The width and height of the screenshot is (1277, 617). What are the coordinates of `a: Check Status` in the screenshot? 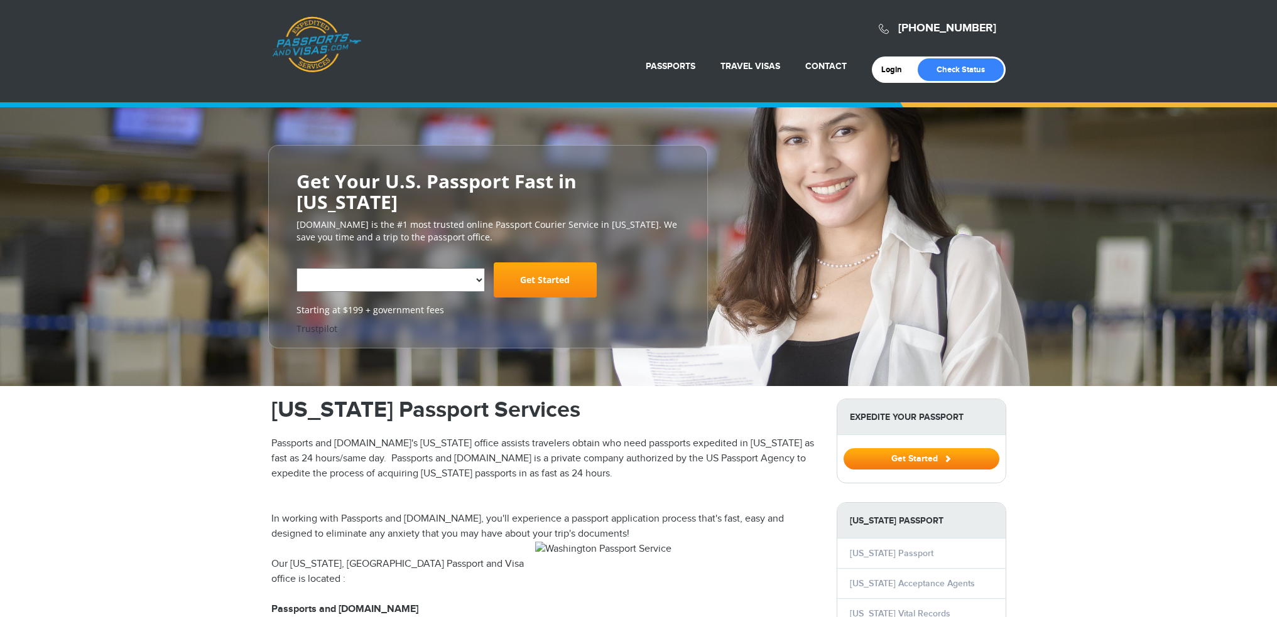 It's located at (960, 70).